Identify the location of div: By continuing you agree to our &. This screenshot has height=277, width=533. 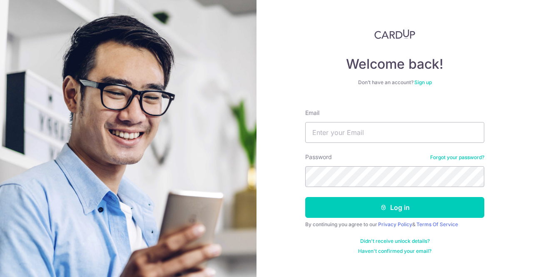
(395, 225).